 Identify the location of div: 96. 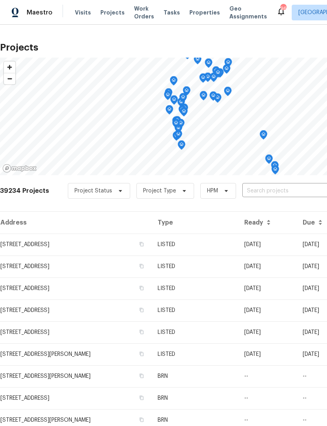
(283, 9).